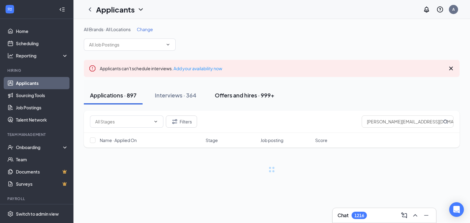 This screenshot has height=223, width=470. What do you see at coordinates (426, 9) in the screenshot?
I see `svg: Notifications` at bounding box center [426, 9].